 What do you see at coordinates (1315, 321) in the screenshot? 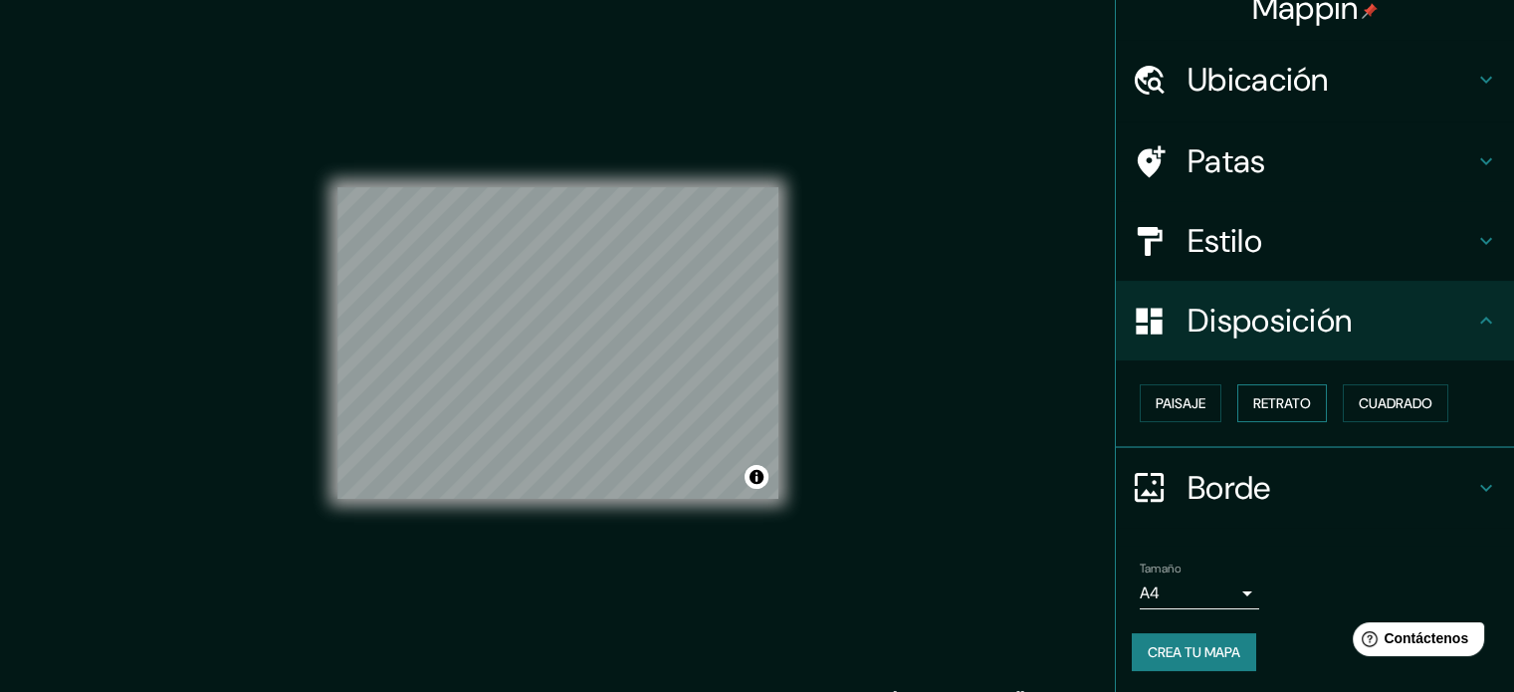
I see `div: Disposición` at bounding box center [1315, 321].